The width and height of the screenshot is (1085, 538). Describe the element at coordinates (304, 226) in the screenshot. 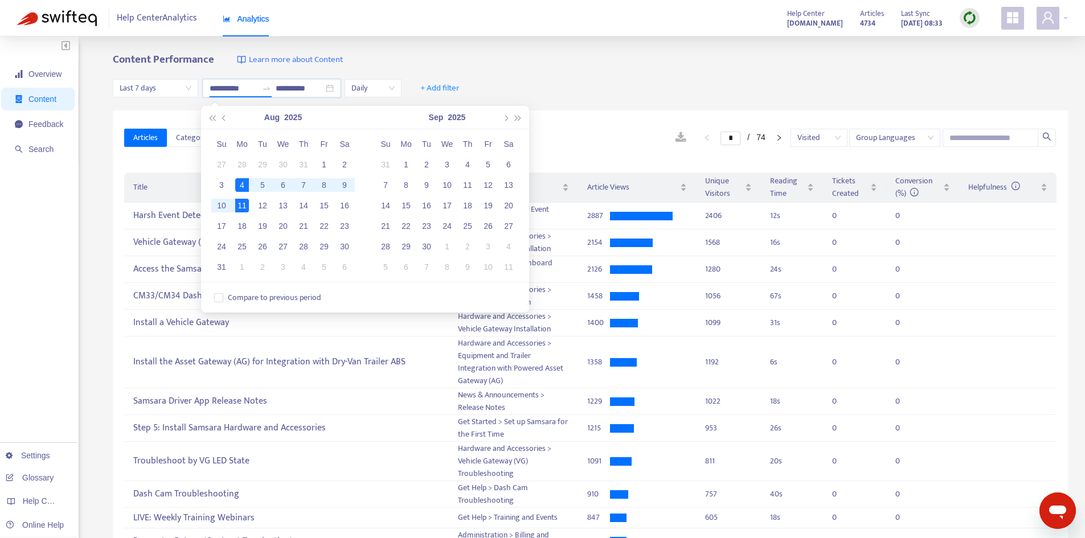

I see `div: 21` at that location.